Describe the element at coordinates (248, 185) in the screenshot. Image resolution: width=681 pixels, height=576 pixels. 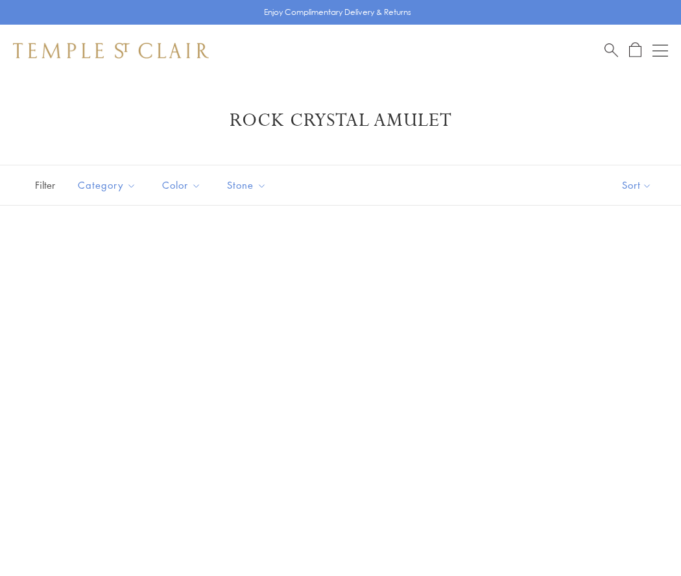
I see `span: Stone` at that location.